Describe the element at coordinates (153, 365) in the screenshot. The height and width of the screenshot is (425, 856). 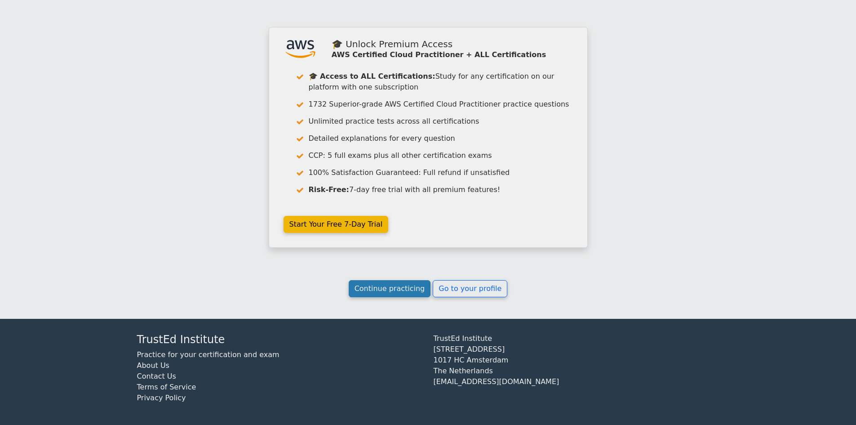
I see `a: About Us` at that location.